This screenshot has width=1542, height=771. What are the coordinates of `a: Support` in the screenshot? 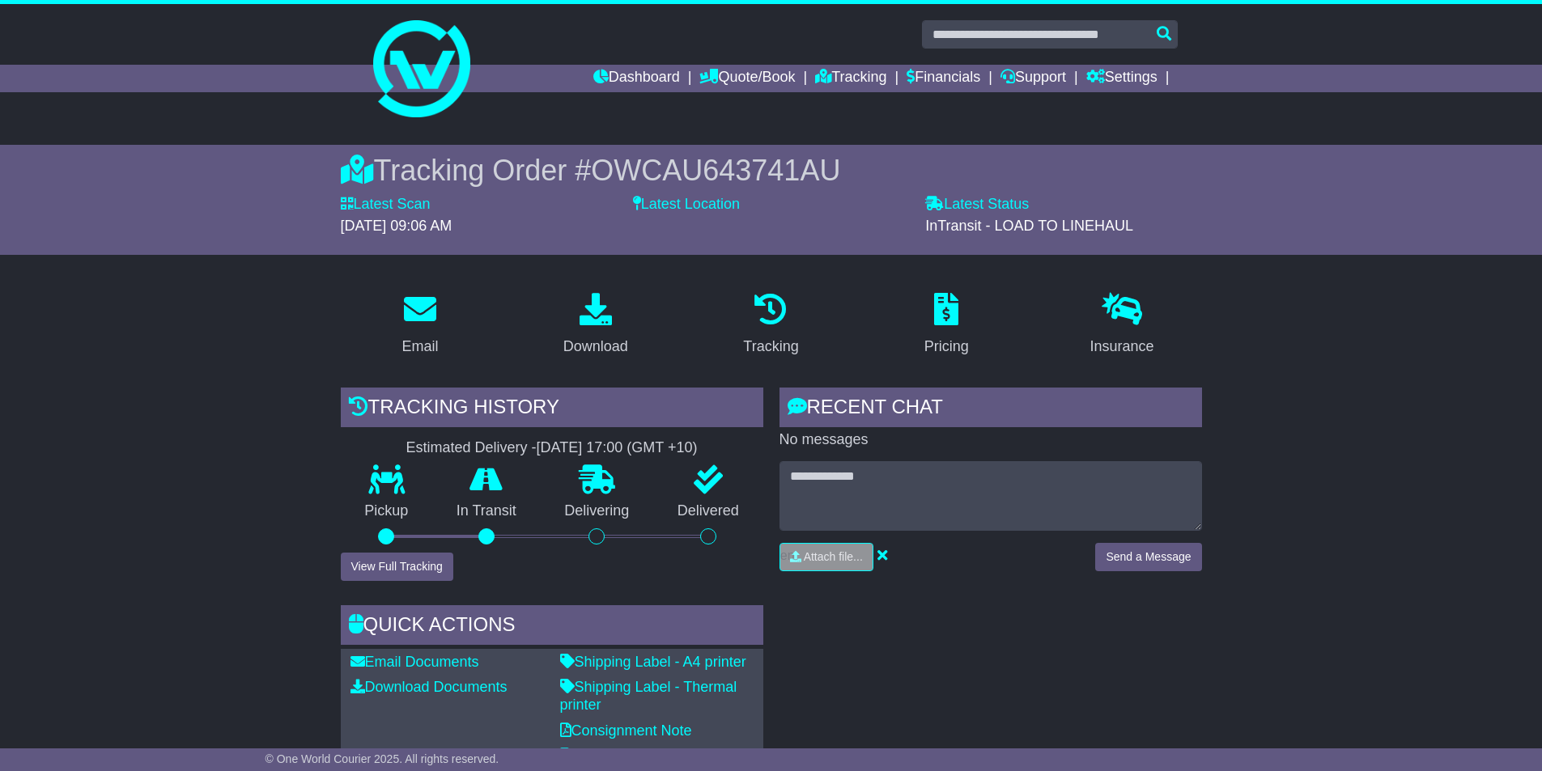 It's located at (1033, 78).